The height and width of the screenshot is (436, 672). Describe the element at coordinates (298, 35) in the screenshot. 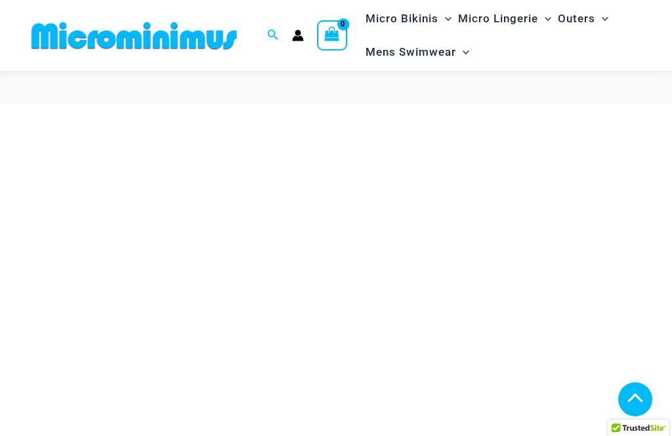

I see `a: Account icon link` at that location.